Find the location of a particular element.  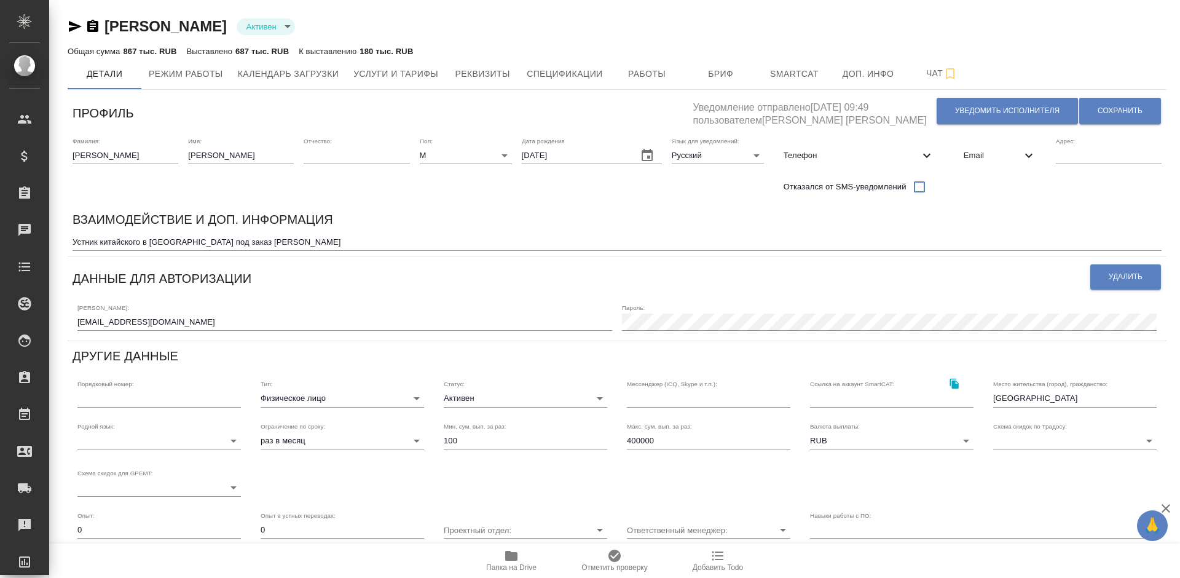

span: Спецификации is located at coordinates (564, 74).